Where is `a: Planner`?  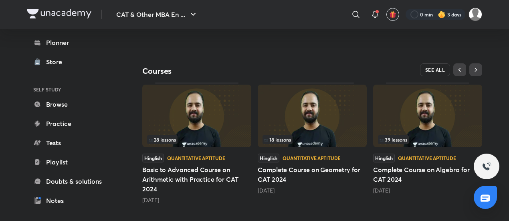
a: Planner is located at coordinates (73, 43).